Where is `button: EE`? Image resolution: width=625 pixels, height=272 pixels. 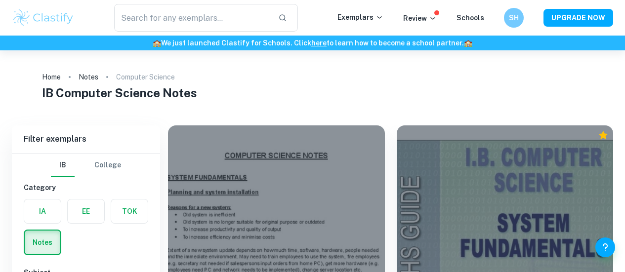
button: EE is located at coordinates (86, 211).